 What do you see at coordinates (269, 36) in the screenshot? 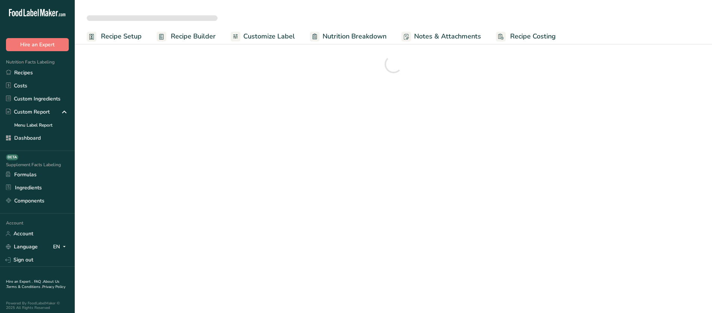
I see `span: Customize Label` at bounding box center [269, 36].